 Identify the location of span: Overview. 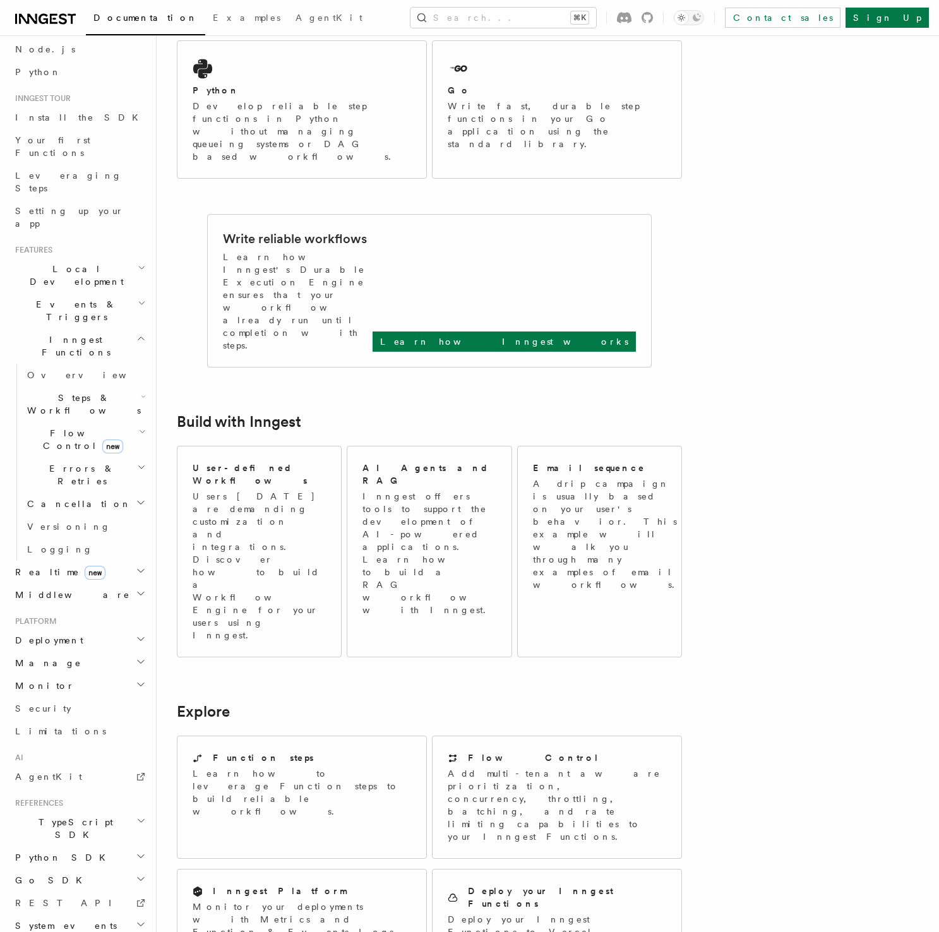
(92, 375).